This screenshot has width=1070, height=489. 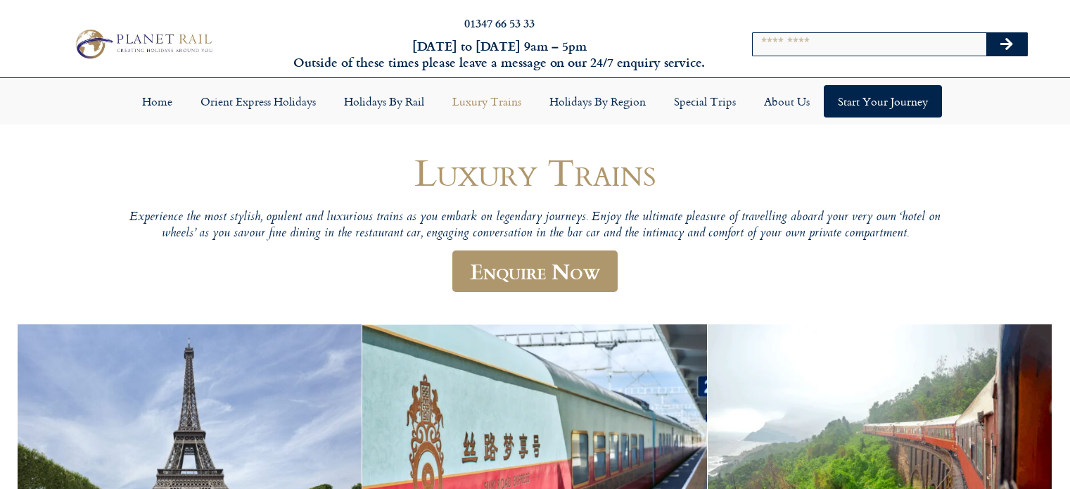 I want to click on a: Holidays by Region, so click(x=597, y=101).